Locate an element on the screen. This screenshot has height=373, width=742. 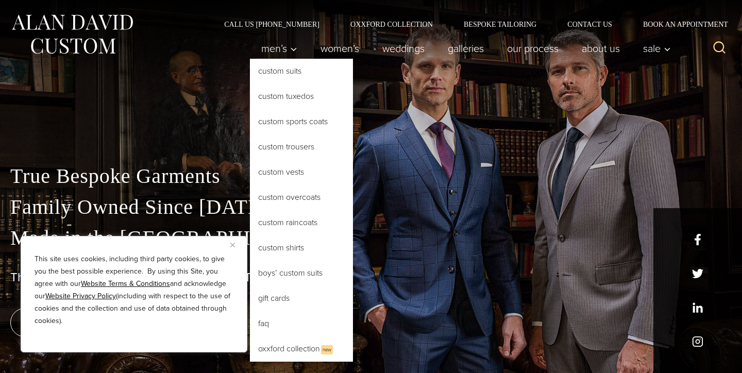
a: weddings is located at coordinates (403, 48).